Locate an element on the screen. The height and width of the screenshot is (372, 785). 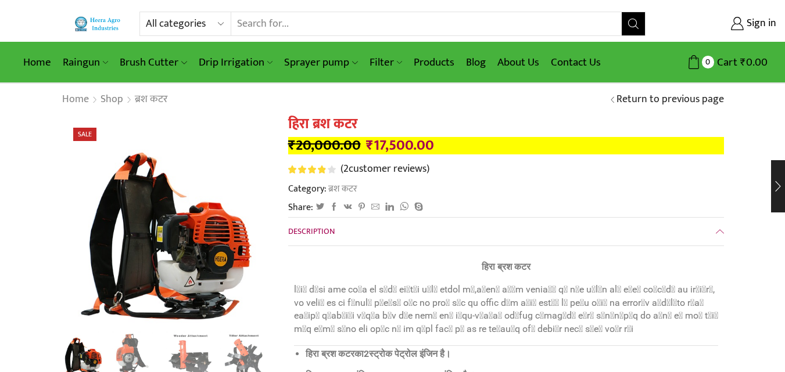
a: Raingun is located at coordinates (85, 62).